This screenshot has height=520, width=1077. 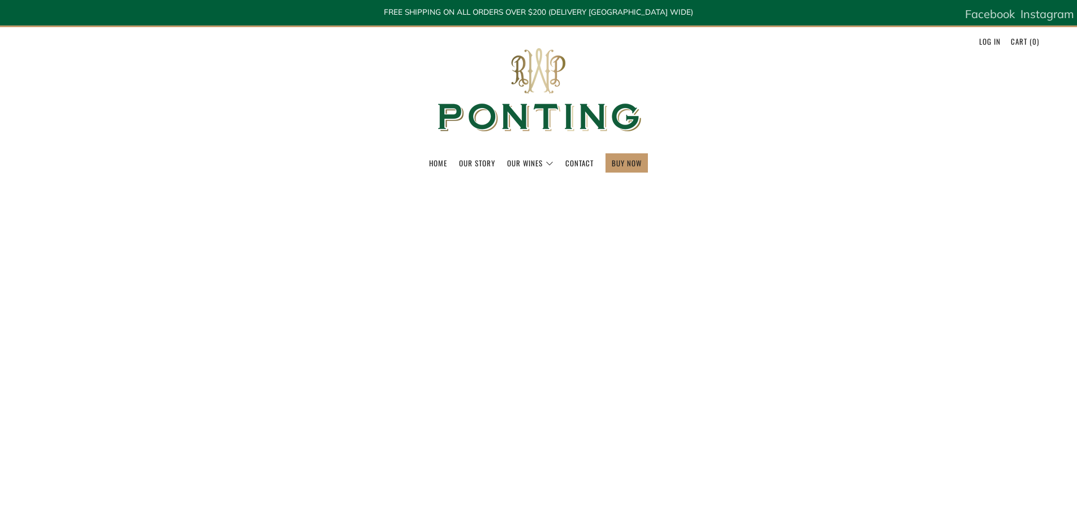 I want to click on span: Facebook, so click(x=990, y=14).